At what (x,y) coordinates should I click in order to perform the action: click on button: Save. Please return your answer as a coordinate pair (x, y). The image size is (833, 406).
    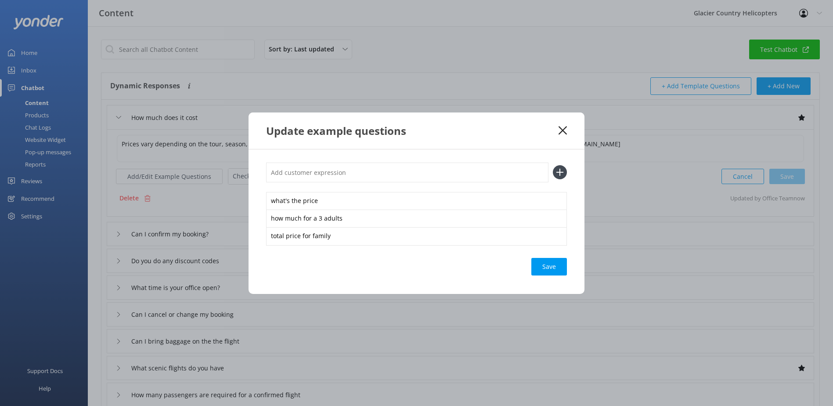
    Looking at the image, I should click on (549, 267).